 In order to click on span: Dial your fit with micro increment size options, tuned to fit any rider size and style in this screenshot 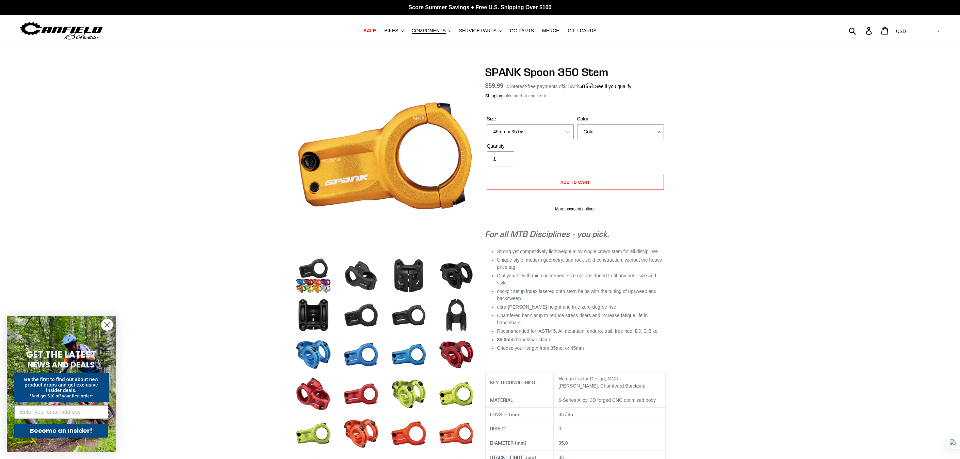, I will do `click(577, 279)`.